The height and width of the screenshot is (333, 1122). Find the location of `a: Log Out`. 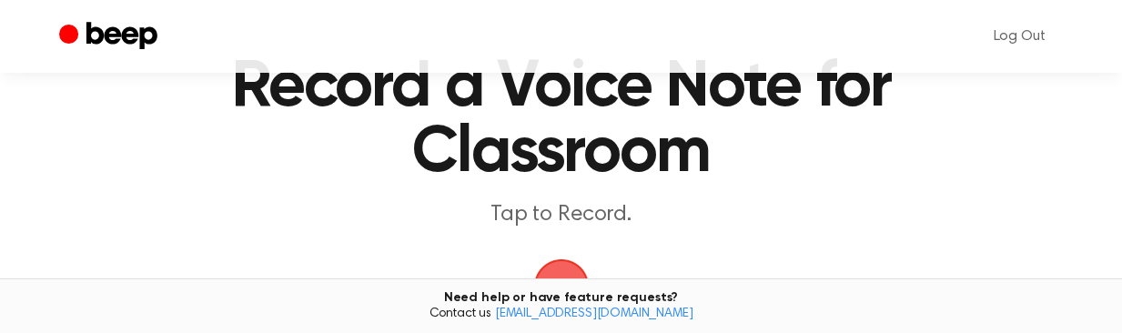

a: Log Out is located at coordinates (1019, 36).